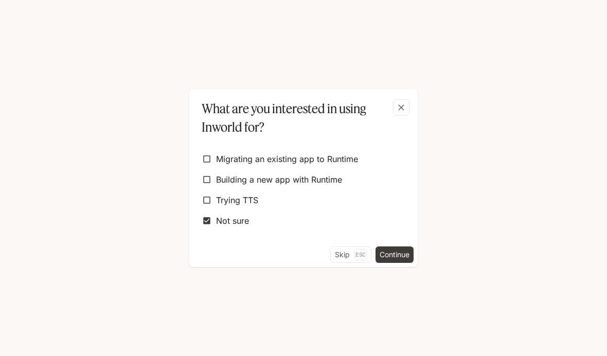 The image size is (607, 356). What do you see at coordinates (302, 118) in the screenshot?
I see `p: What are you interested in using Inworld for?` at bounding box center [302, 118].